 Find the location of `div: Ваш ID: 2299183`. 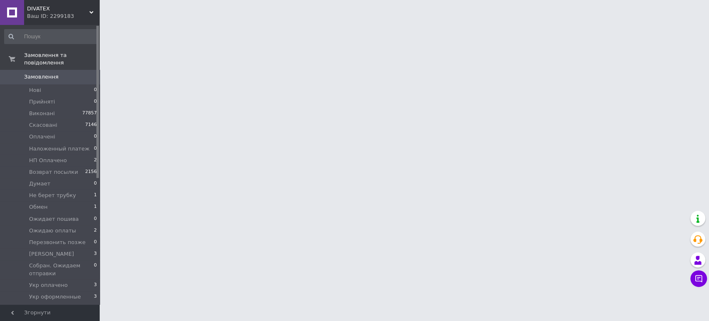

div: Ваш ID: 2299183 is located at coordinates (63, 16).